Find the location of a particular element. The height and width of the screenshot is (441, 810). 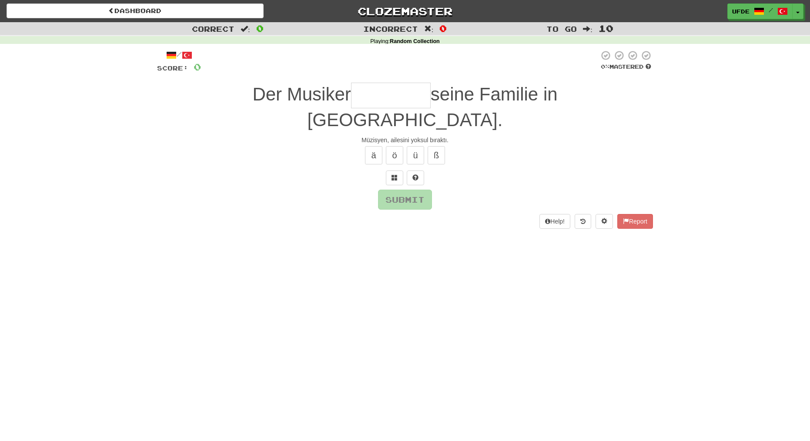

span: Score: is located at coordinates (173, 68).